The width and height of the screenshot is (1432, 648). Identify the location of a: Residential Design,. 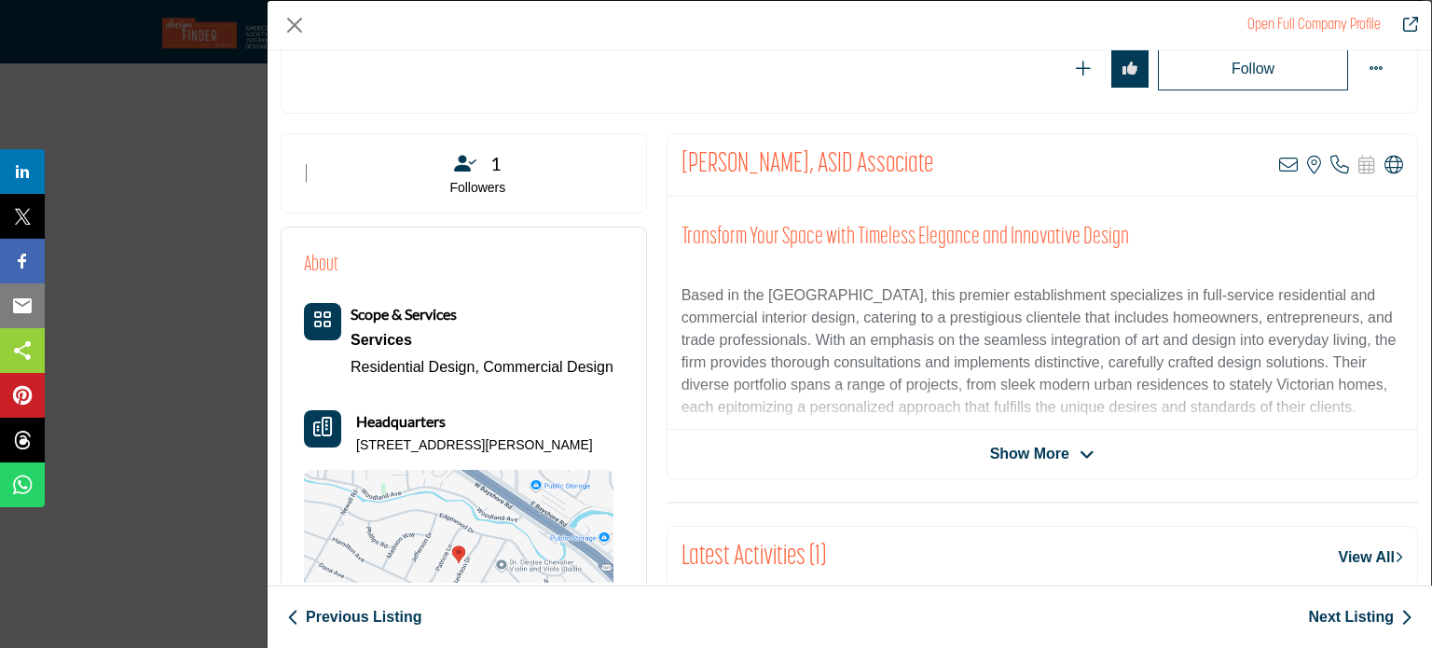
(415, 366).